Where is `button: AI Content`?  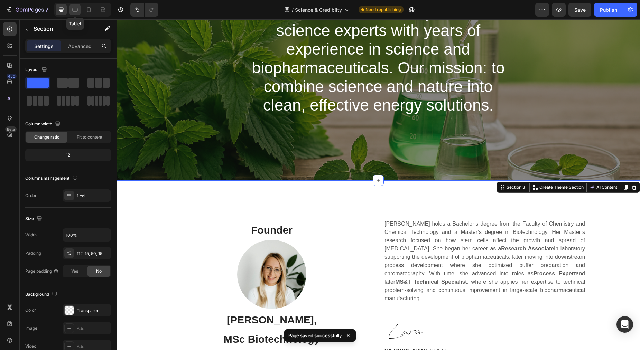
button: AI Content is located at coordinates (487, 168).